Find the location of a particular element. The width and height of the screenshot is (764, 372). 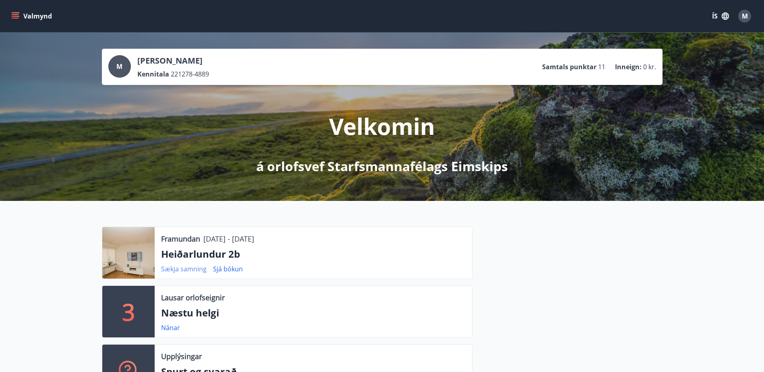

p: Næstu helgi is located at coordinates (313, 313).